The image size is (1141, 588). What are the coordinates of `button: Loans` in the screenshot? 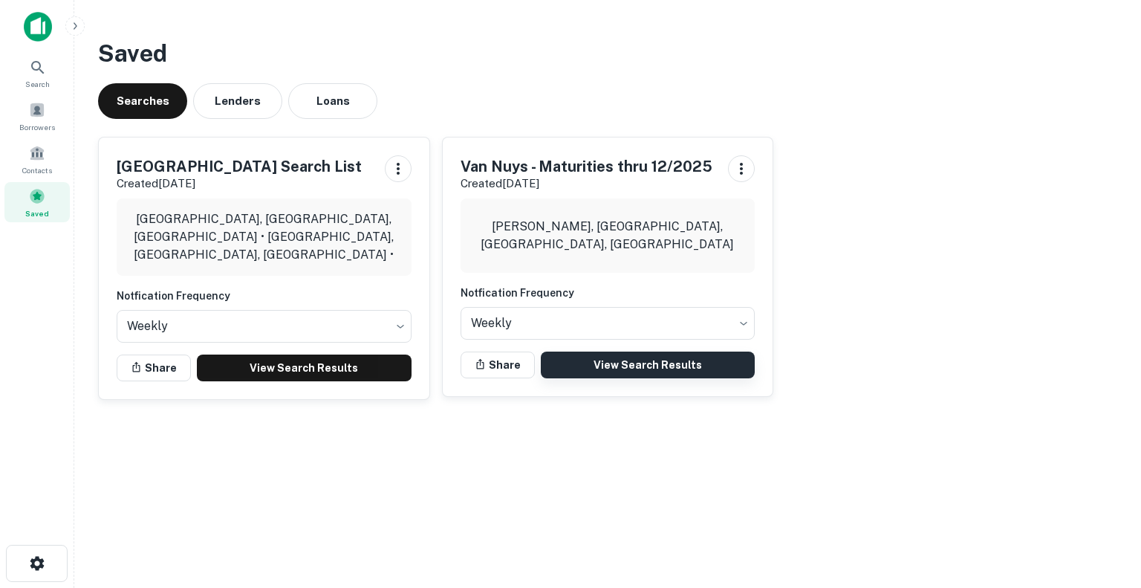 It's located at (333, 101).